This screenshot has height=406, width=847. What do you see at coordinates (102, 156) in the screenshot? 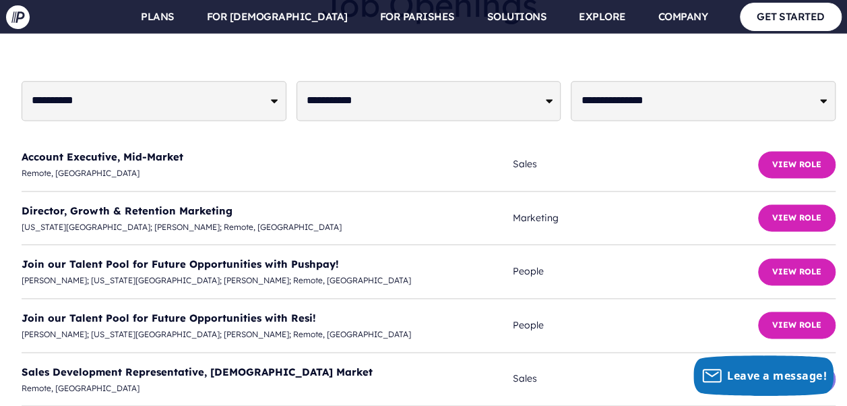
I see `a: Account Executive, Mid-Market` at bounding box center [102, 156].